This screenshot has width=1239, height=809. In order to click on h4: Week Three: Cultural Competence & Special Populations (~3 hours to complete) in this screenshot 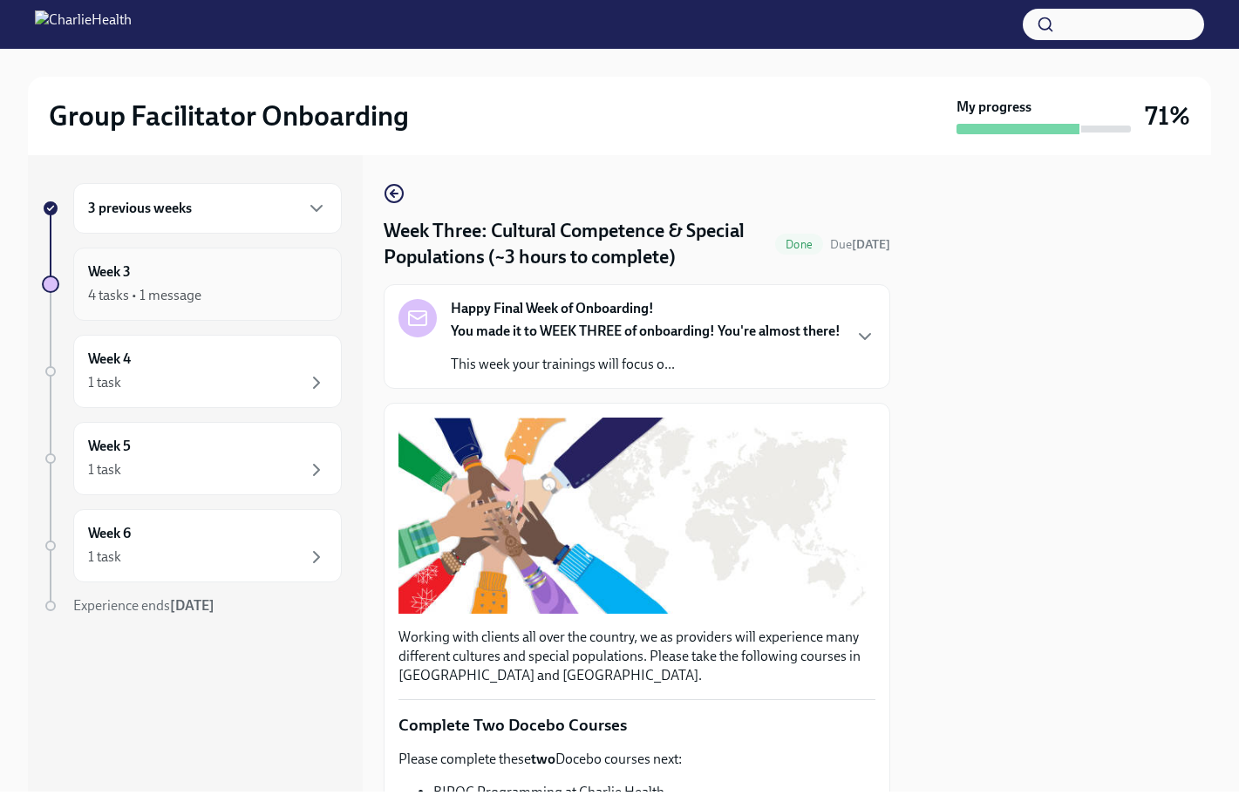, I will do `click(575, 244)`.